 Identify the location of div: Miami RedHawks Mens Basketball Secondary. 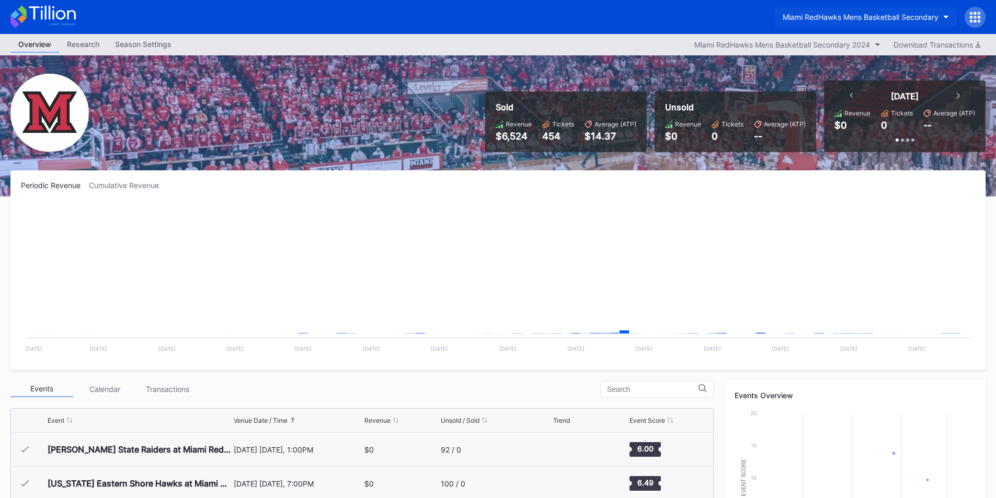
(860, 17).